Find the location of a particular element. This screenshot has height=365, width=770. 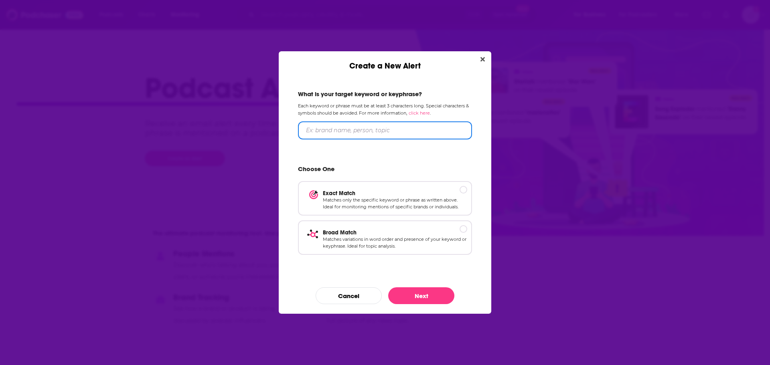

a: click here is located at coordinates (419, 113).